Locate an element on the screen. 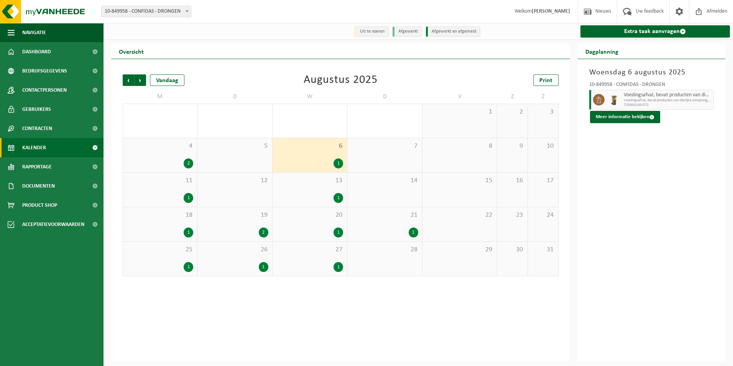 Image resolution: width=733 pixels, height=366 pixels. h2: Dagplanning is located at coordinates (602, 51).